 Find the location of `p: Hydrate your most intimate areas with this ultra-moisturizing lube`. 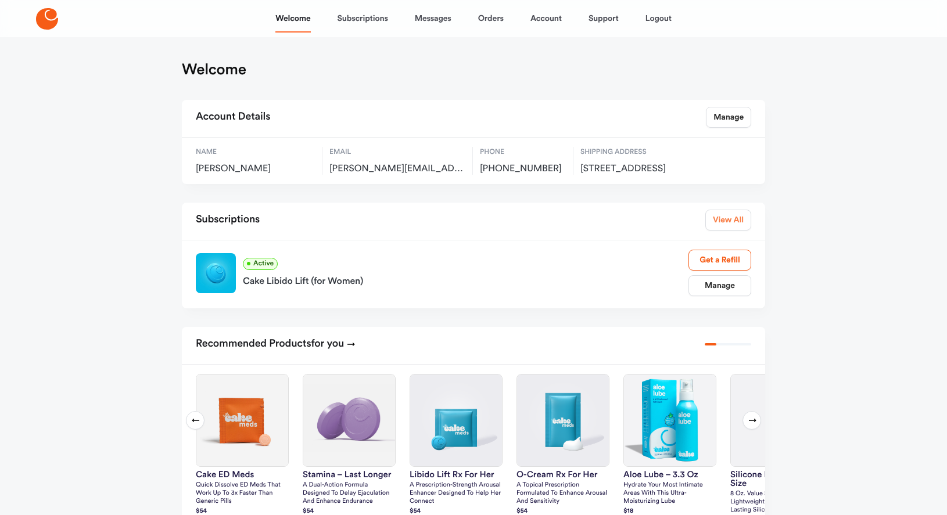

p: Hydrate your most intimate areas with this ultra-moisturizing lube is located at coordinates (670, 494).